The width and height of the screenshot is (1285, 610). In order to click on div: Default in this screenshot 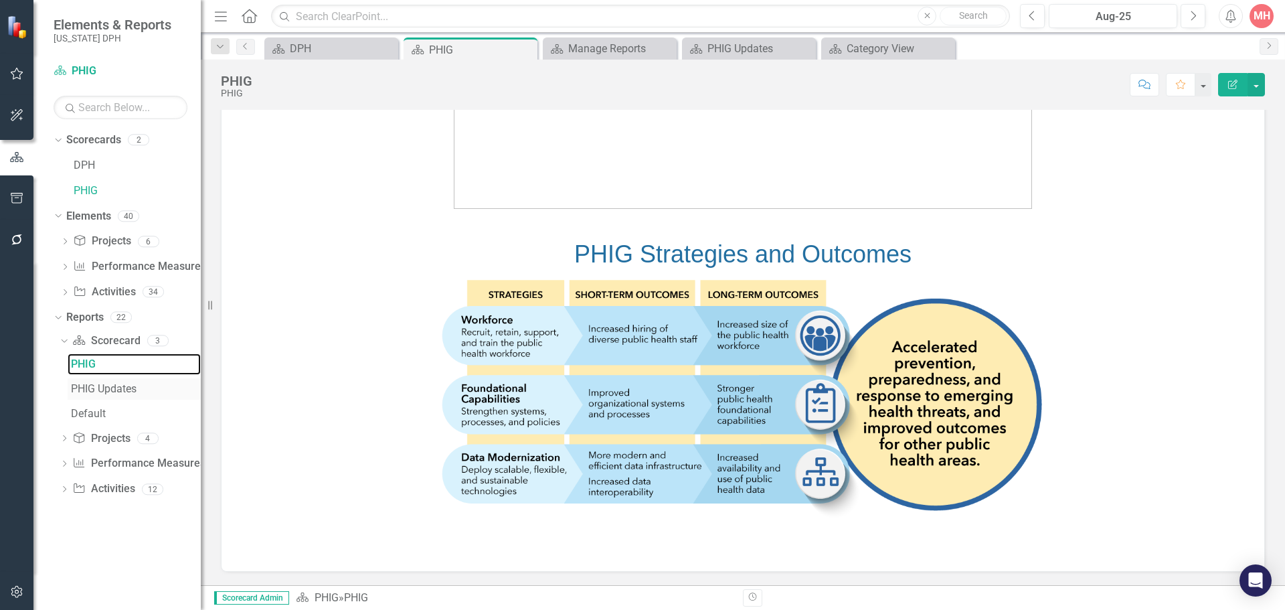, I will do `click(136, 414)`.